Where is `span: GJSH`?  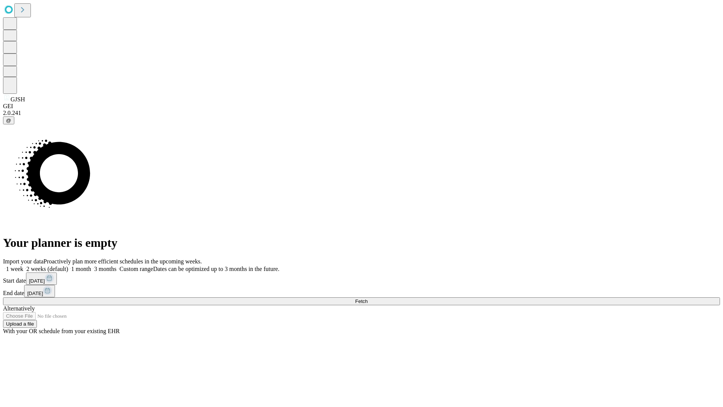
span: GJSH is located at coordinates (18, 99).